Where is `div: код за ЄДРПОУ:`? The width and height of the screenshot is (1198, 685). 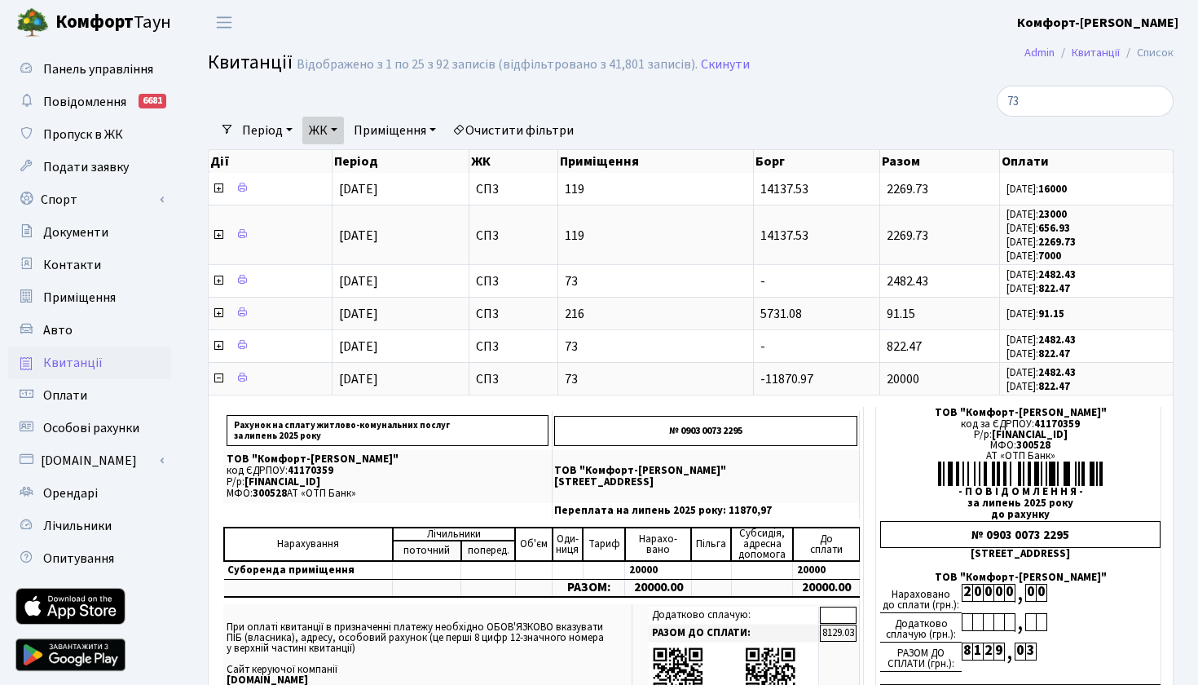 div: код за ЄДРПОУ: is located at coordinates (1020, 424).